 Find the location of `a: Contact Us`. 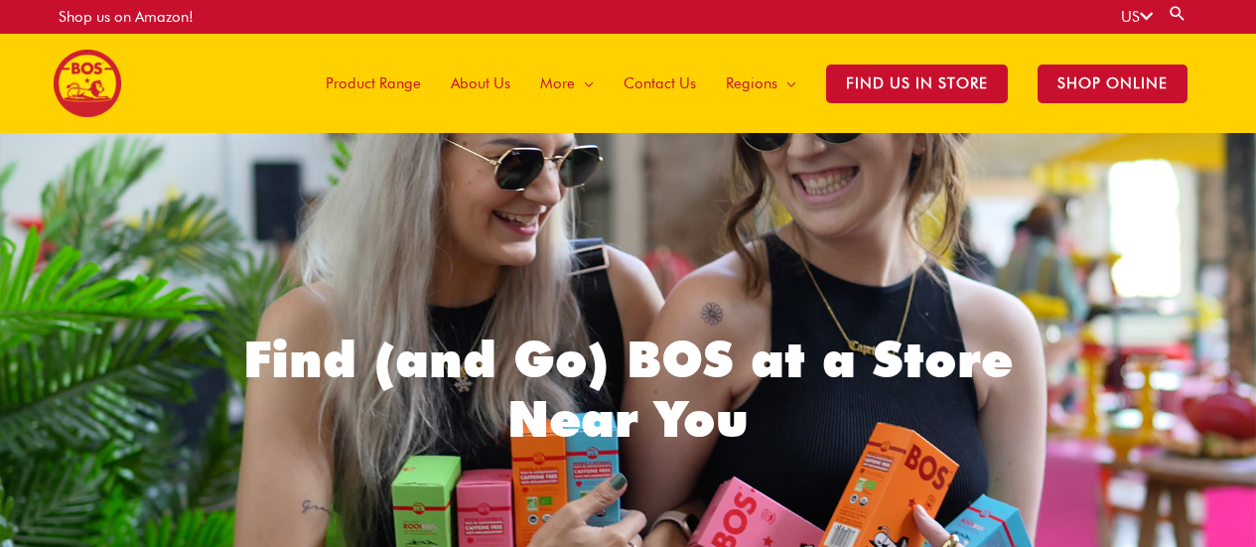

a: Contact Us is located at coordinates (659, 83).